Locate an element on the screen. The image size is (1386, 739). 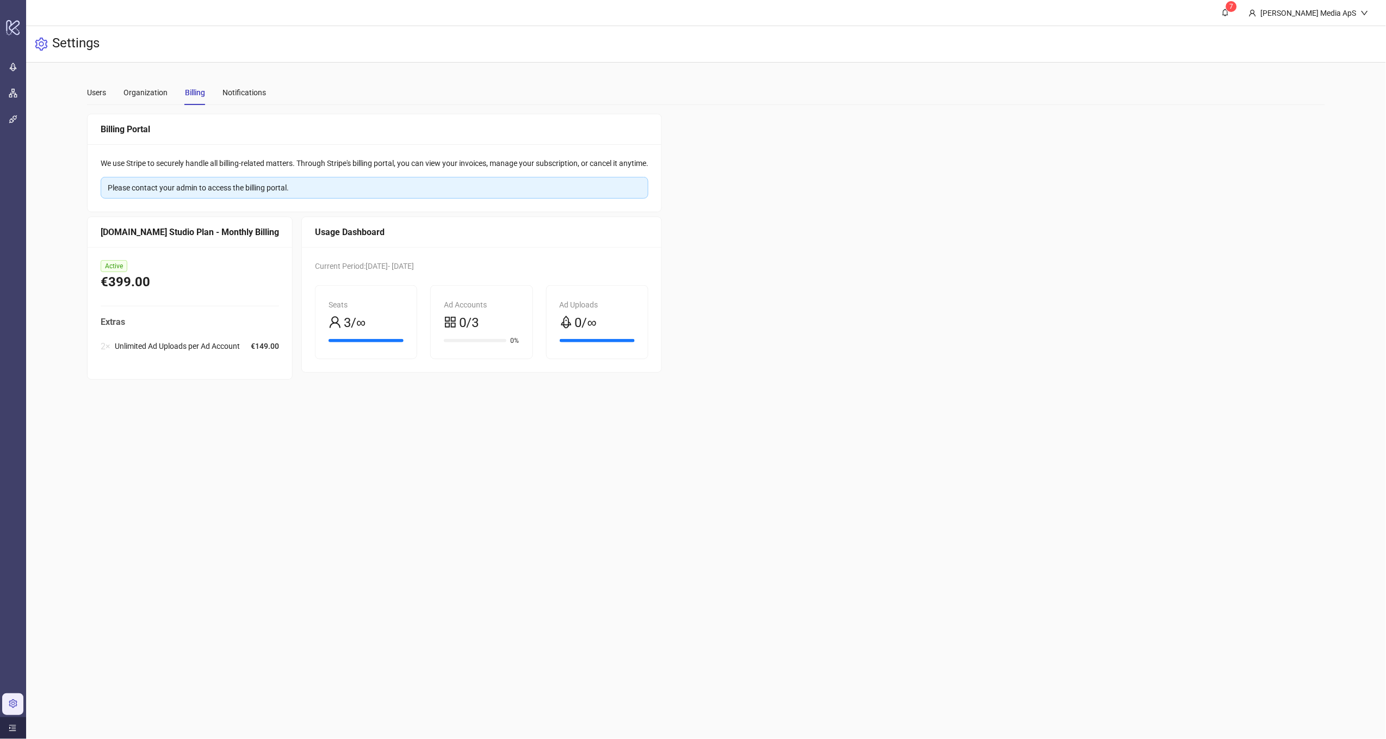
sup: 7 is located at coordinates (1231, 7).